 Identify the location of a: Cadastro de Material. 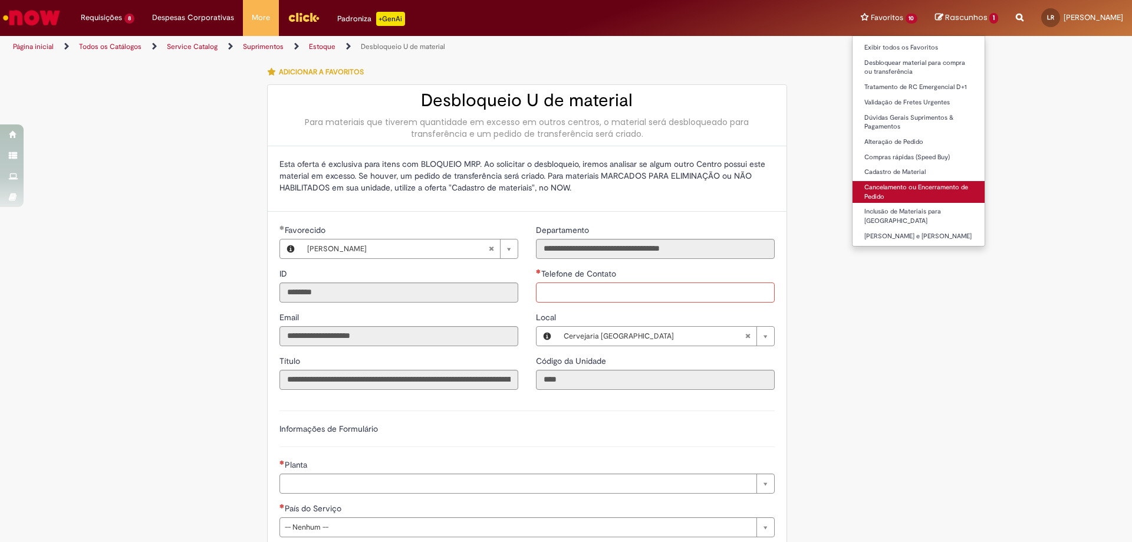
(919, 172).